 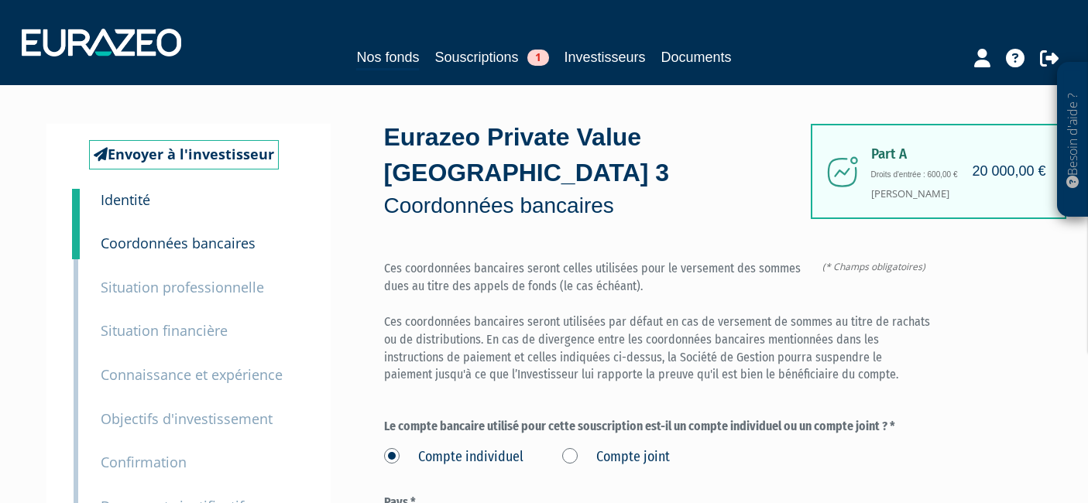 What do you see at coordinates (387, 58) in the screenshot?
I see `a: Nos fonds` at bounding box center [387, 58].